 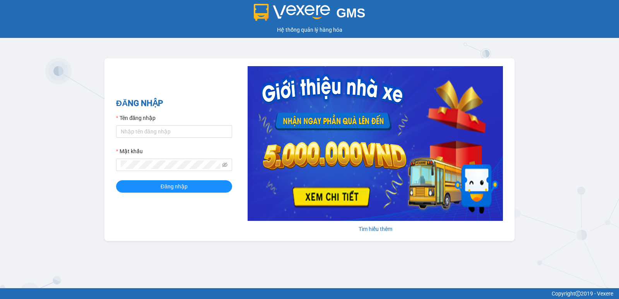 What do you see at coordinates (375, 229) in the screenshot?
I see `div: Tìm hiểu thêm` at bounding box center [375, 229].